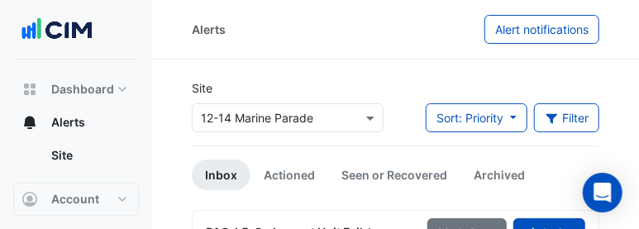 This screenshot has height=229, width=639. I want to click on button: Filter, so click(567, 117).